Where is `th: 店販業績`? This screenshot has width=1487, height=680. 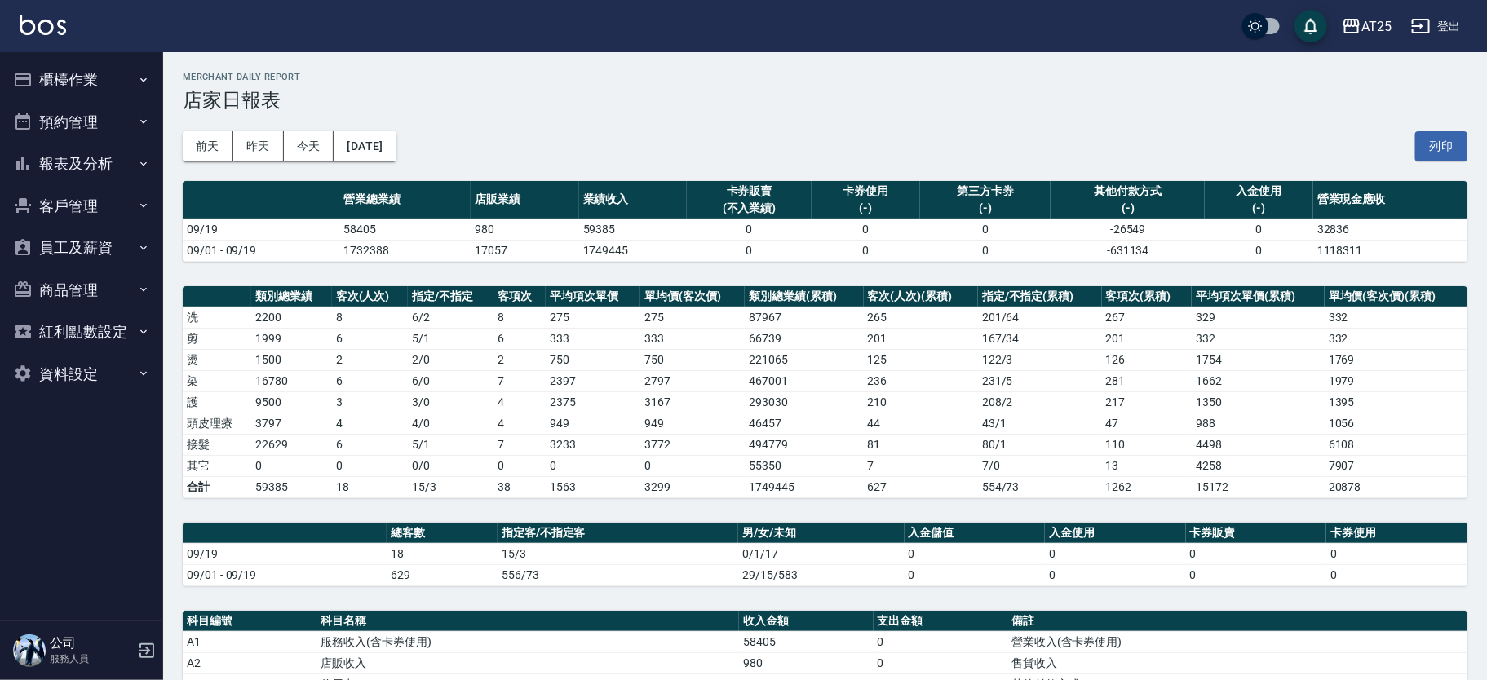 th: 店販業績 is located at coordinates (525, 200).